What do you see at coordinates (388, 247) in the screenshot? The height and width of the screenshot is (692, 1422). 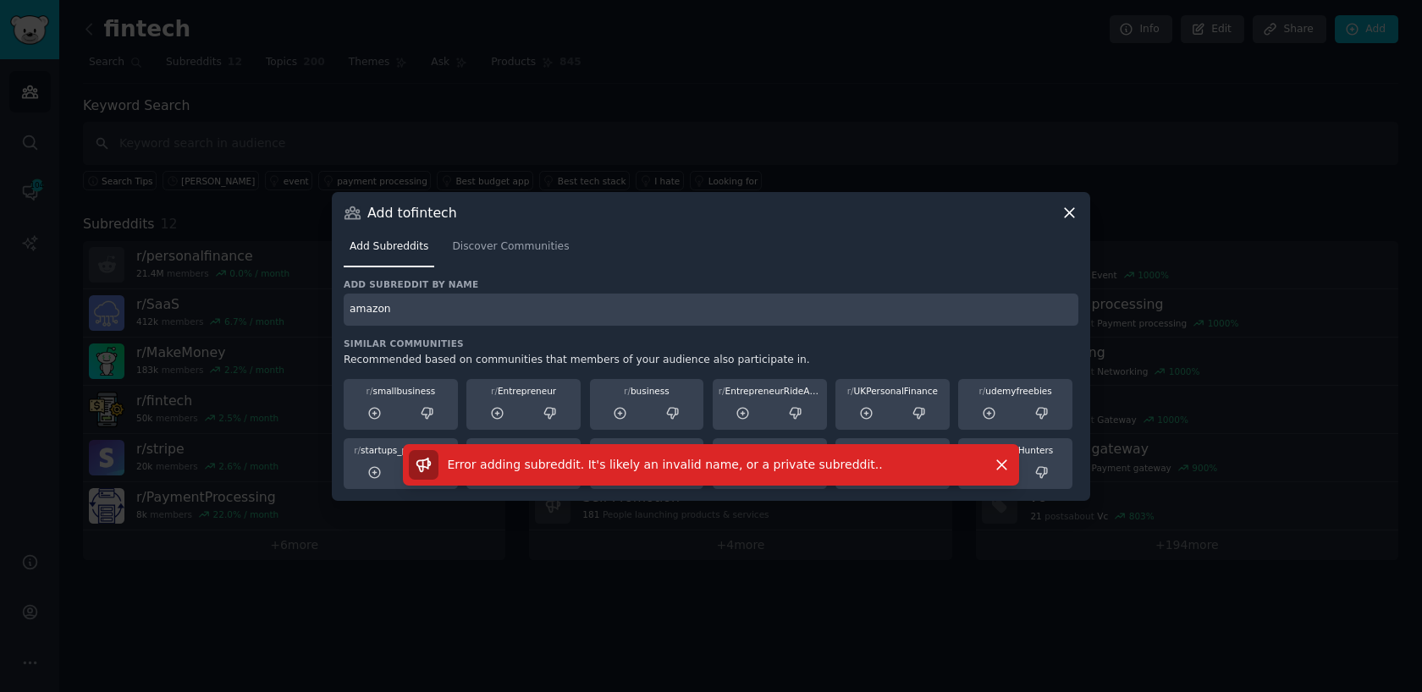 I see `span: Add Subreddits` at bounding box center [388, 247].